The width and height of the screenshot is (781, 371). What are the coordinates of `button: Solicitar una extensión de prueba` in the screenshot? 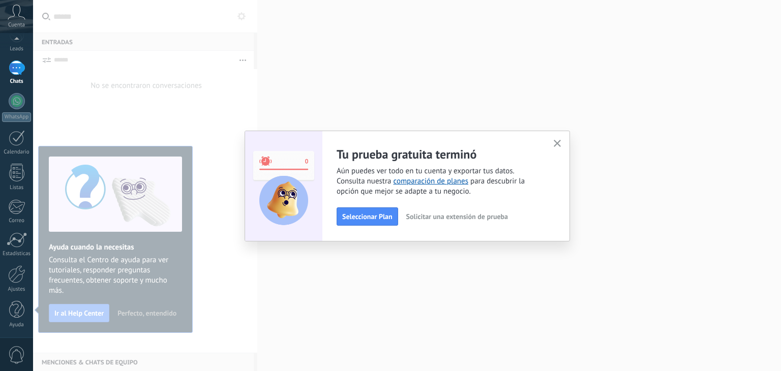 It's located at (457, 217).